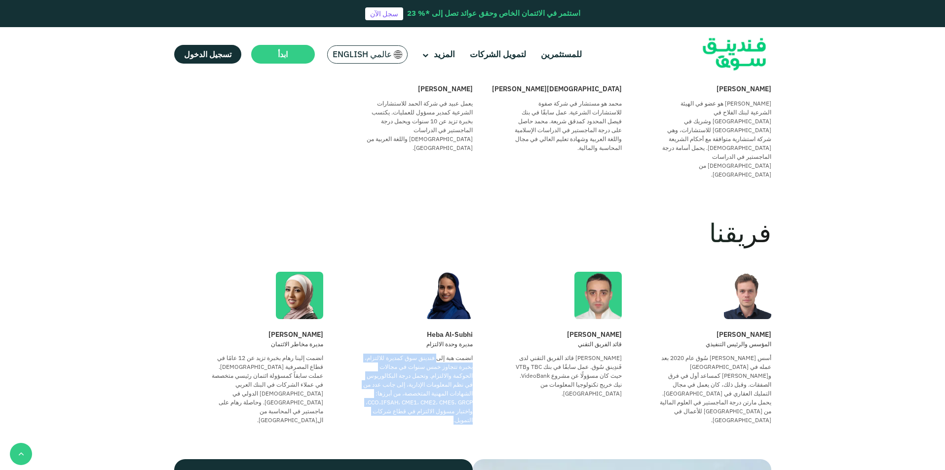 This screenshot has height=470, width=945. I want to click on p: يعمل عبيد في شركة الحمد للاستشارات الشرعية كمدير مسؤول للعمليات. يكتسب بخبرة تزيد عن 10 سنوات ويح..., so click(417, 126).